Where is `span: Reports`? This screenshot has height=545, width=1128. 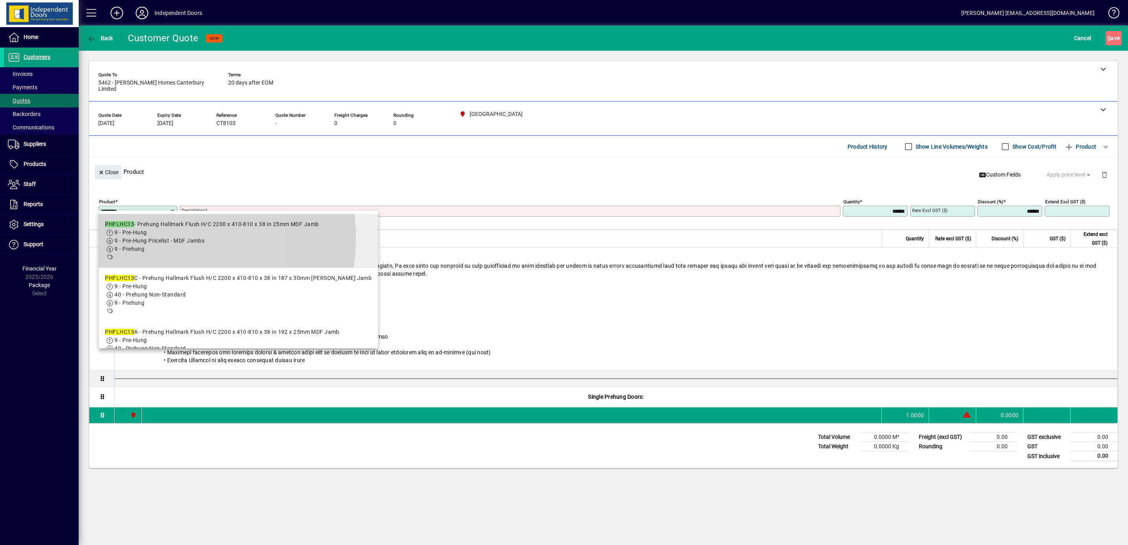 span: Reports is located at coordinates (33, 204).